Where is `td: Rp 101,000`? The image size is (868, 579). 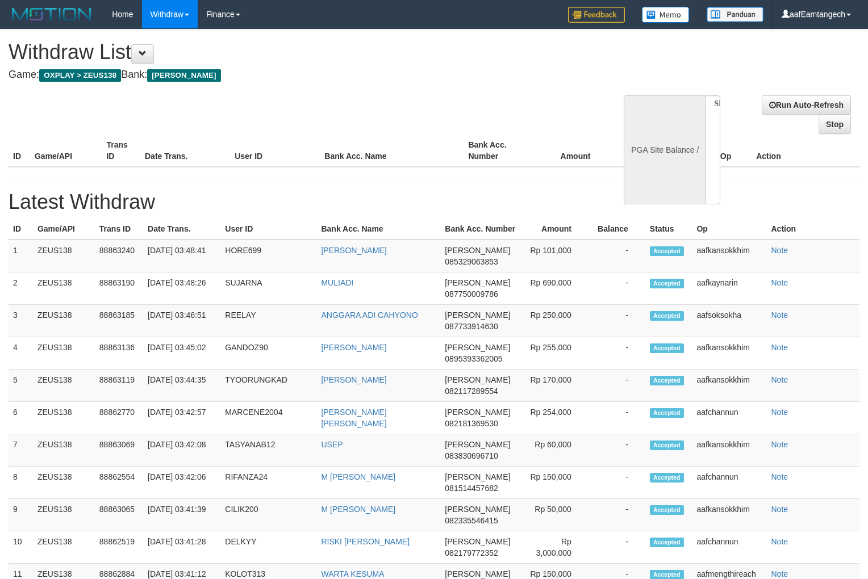 td: Rp 101,000 is located at coordinates (555, 256).